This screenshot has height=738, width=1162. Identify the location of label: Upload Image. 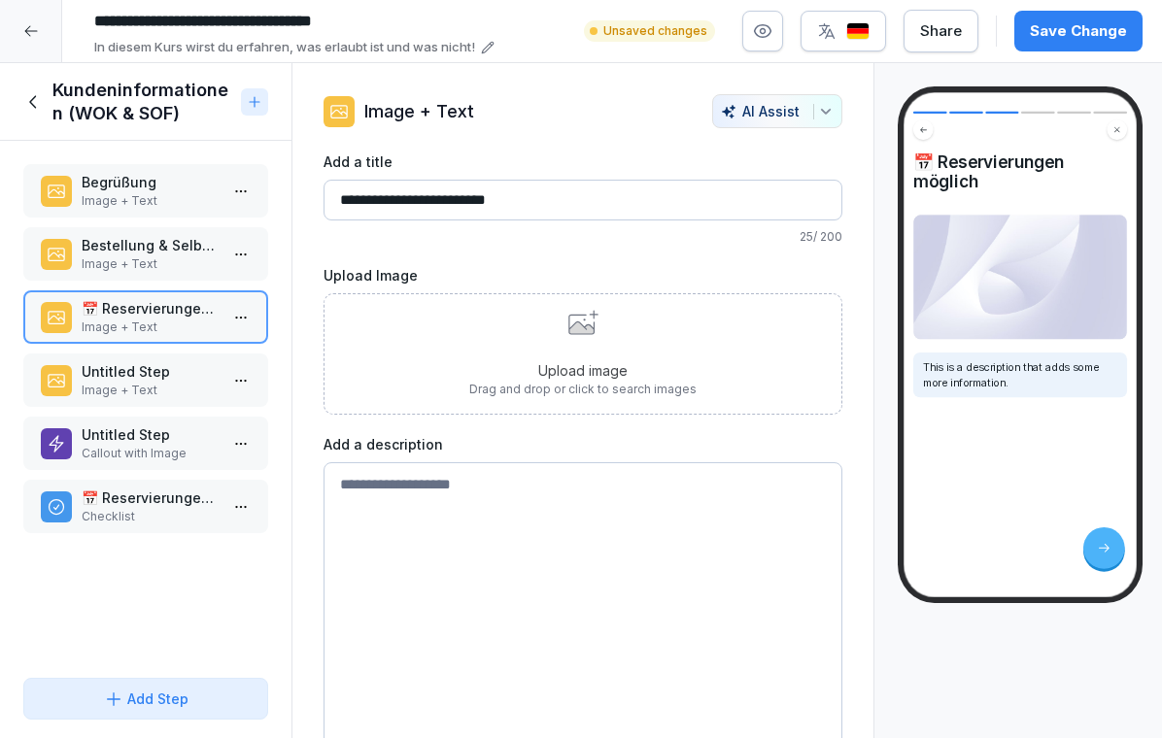
(583, 275).